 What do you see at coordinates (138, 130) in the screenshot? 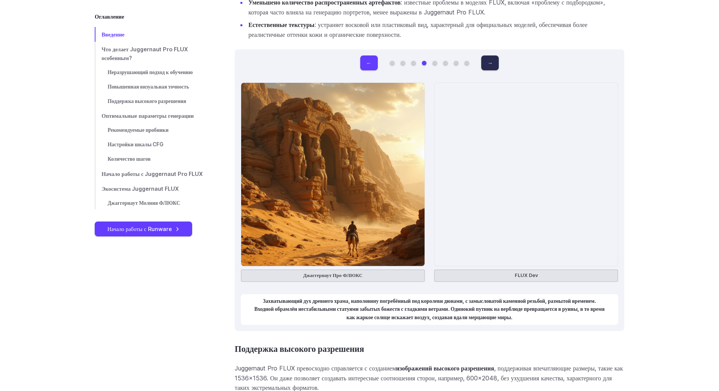
I see `font: Рекомендуемые пробники` at bounding box center [138, 130].